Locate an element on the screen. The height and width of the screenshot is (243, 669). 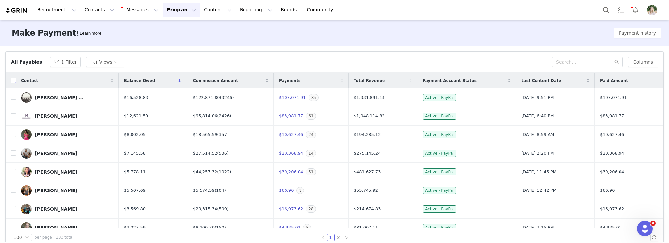
div: $5,574.59 is located at coordinates (231, 190).